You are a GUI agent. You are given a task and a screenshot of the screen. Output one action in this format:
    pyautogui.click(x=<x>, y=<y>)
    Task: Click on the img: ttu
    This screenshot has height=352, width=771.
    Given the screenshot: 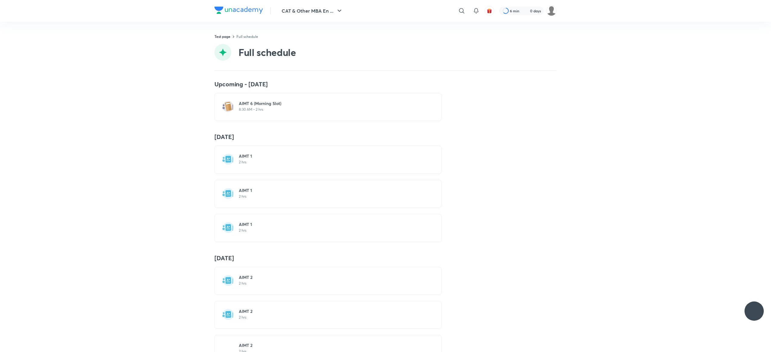 What is the action you would take?
    pyautogui.click(x=754, y=311)
    